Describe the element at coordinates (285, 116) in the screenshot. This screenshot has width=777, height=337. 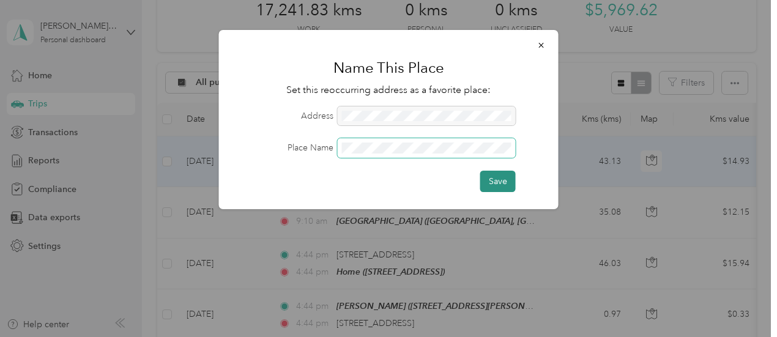
I see `label: Address` at that location.